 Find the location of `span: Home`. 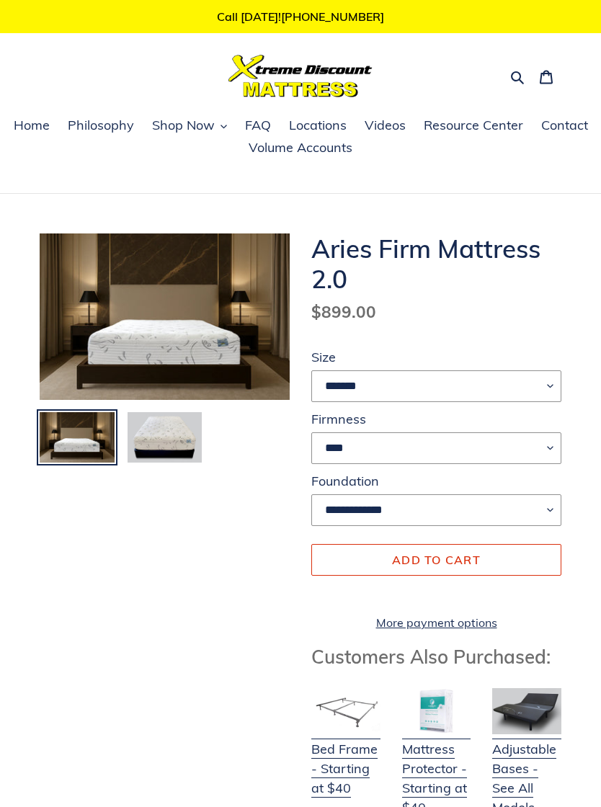

span: Home is located at coordinates (32, 125).